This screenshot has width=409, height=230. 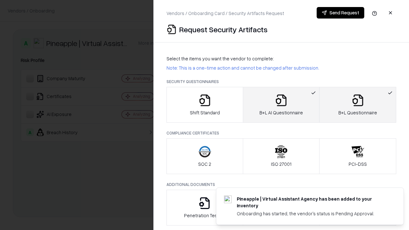 What do you see at coordinates (281, 58) in the screenshot?
I see `p: Select the items you want the vendor to complete:` at bounding box center [281, 58].